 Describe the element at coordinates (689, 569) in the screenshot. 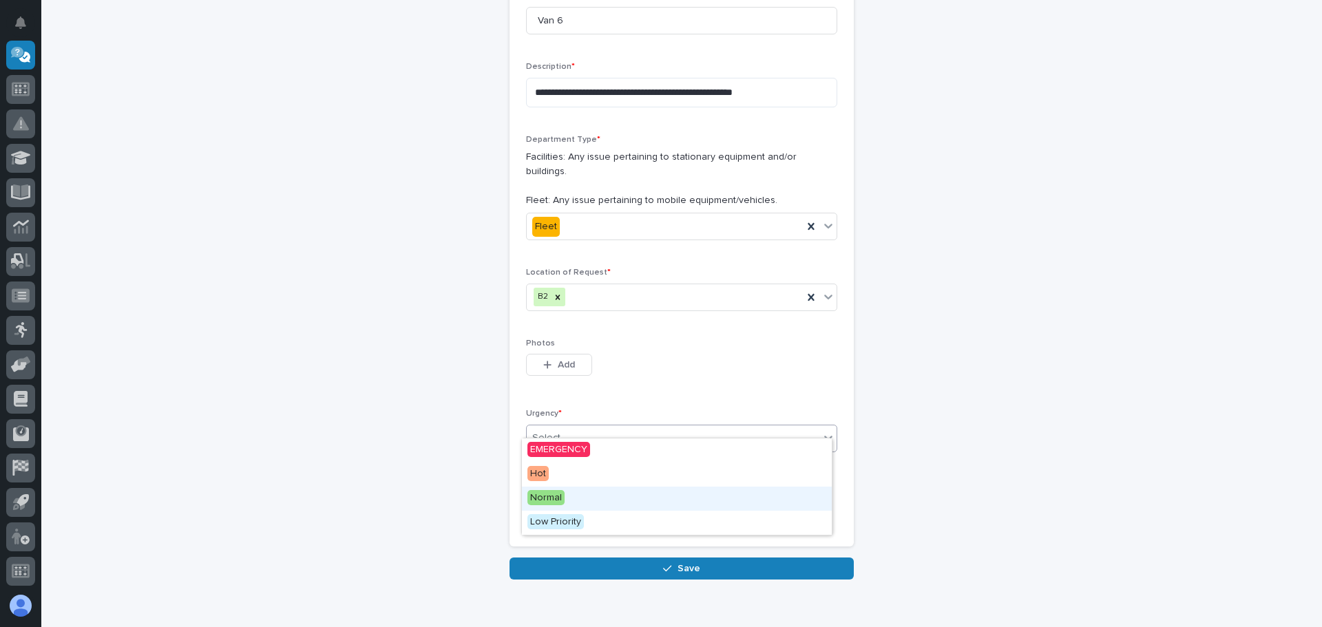

I see `span: Save` at that location.